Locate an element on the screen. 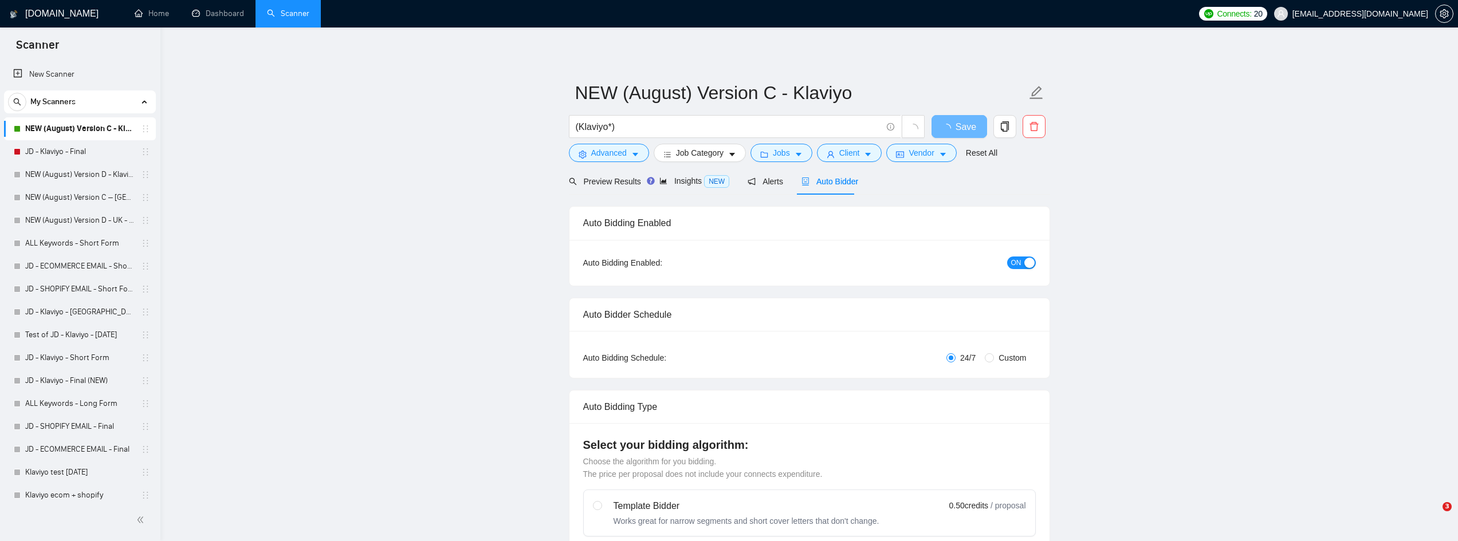 The image size is (1458, 541). div: Auto Bidding Schedule: is located at coordinates (658, 358).